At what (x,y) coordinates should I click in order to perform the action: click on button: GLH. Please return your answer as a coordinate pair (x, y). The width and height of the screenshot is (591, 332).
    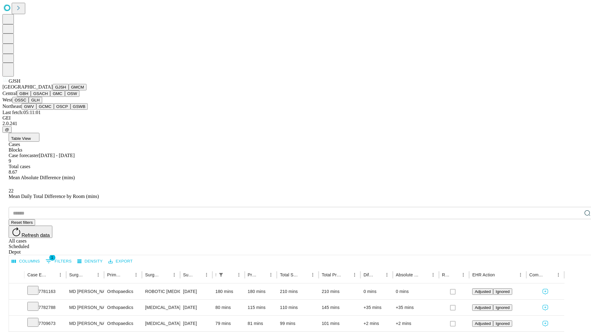
    Looking at the image, I should click on (35, 100).